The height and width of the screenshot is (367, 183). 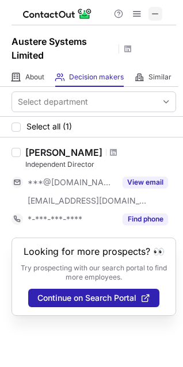 What do you see at coordinates (34, 77) in the screenshot?
I see `span: About` at bounding box center [34, 77].